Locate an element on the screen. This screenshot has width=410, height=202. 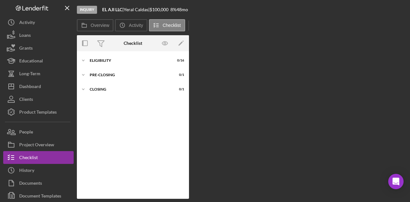
button: People is located at coordinates (38, 132).